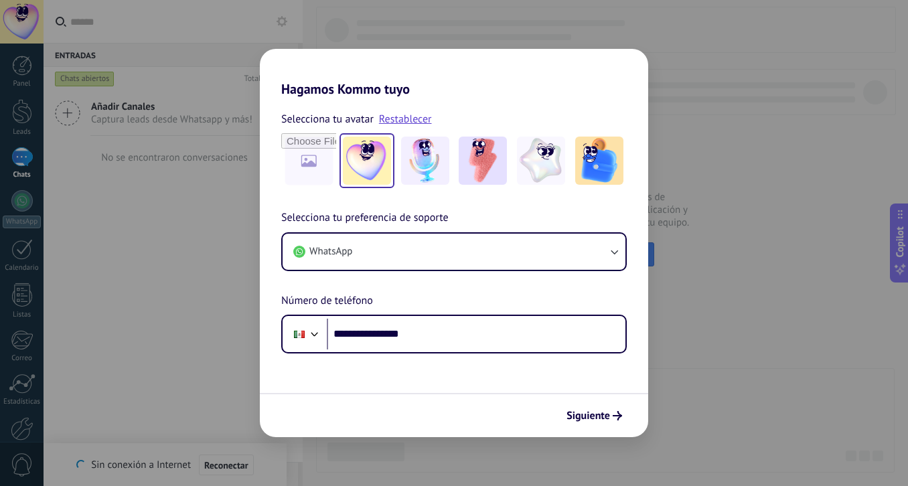 The height and width of the screenshot is (486, 908). What do you see at coordinates (594, 416) in the screenshot?
I see `button: Siguiente` at bounding box center [594, 416].